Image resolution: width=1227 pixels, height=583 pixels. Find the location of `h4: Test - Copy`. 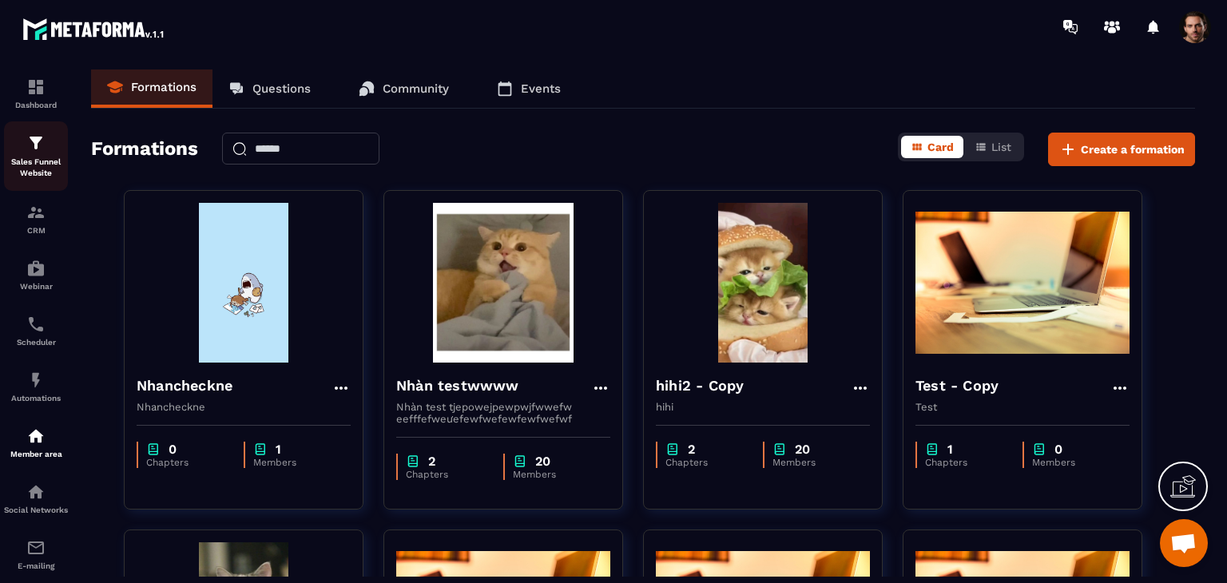

h4: Test - Copy is located at coordinates (957, 386).